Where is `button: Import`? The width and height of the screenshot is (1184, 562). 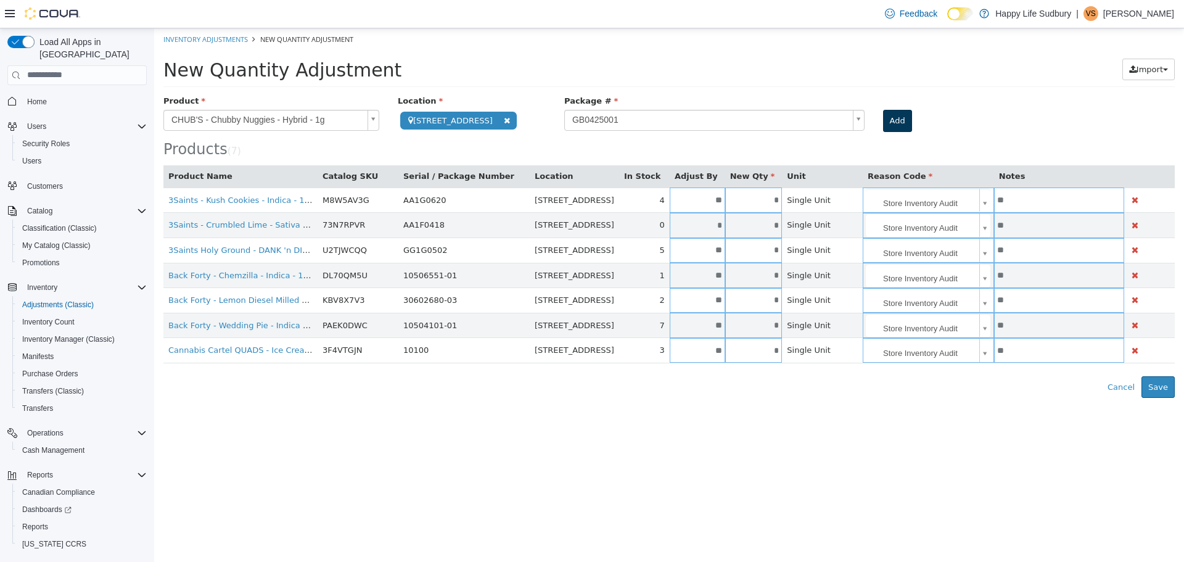
button: Import is located at coordinates (994, 41).